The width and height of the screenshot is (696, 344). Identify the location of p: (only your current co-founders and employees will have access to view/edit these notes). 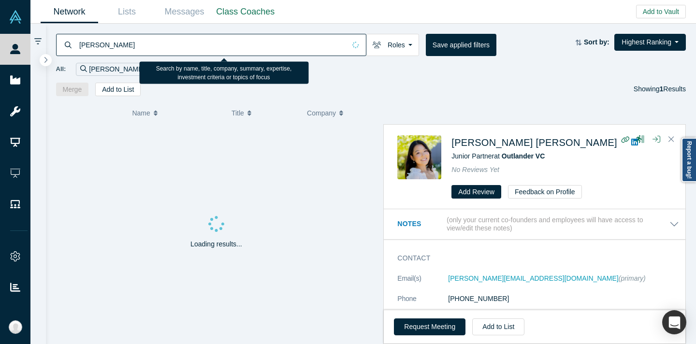
(558, 224).